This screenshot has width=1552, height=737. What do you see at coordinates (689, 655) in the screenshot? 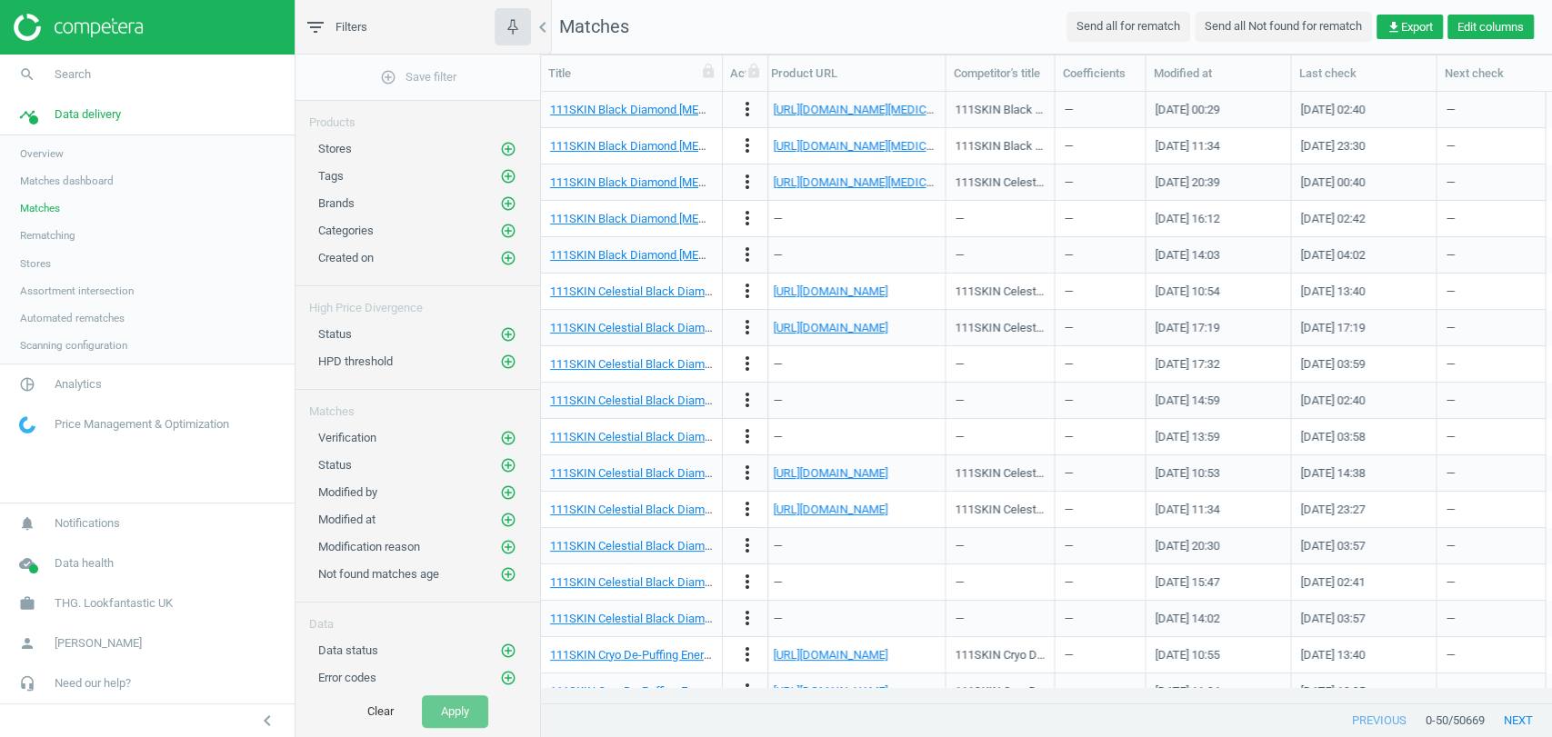
I see `a: 111SKIN Cryo De-Puffing Energy Mask Box (Pack of 5)` at bounding box center [689, 655].